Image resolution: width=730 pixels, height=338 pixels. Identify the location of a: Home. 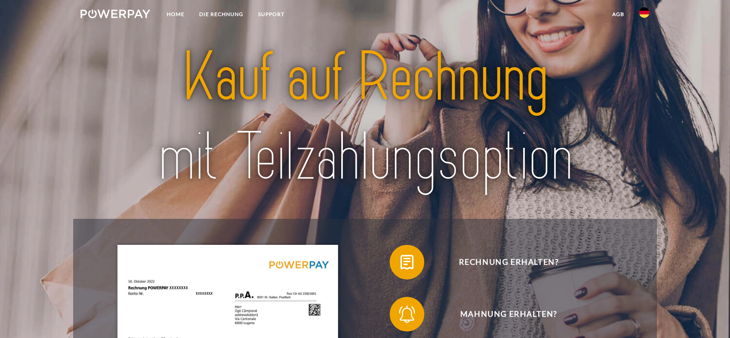
(175, 14).